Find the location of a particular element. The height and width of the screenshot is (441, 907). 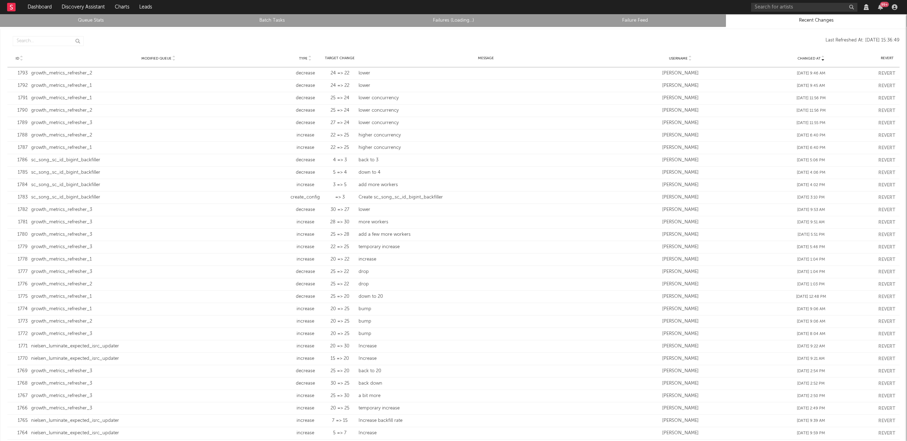

div: create_config is located at coordinates (305, 197).